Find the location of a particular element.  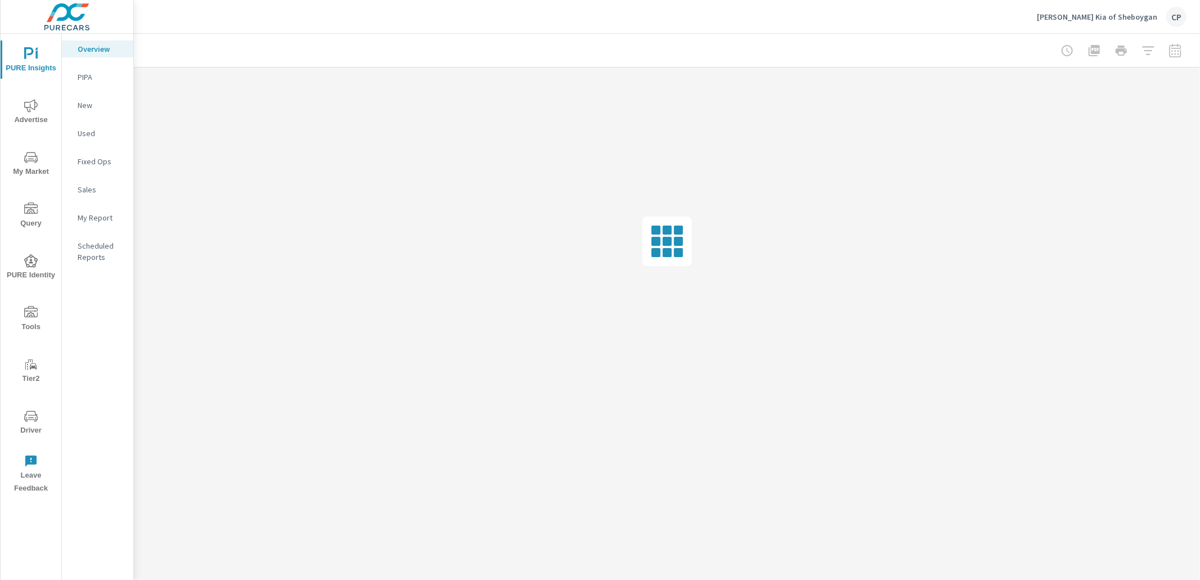

div: New is located at coordinates (97, 105).